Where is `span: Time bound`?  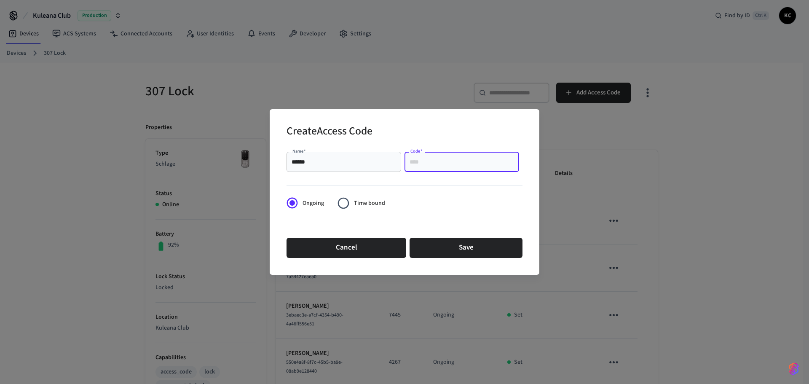 span: Time bound is located at coordinates (370, 203).